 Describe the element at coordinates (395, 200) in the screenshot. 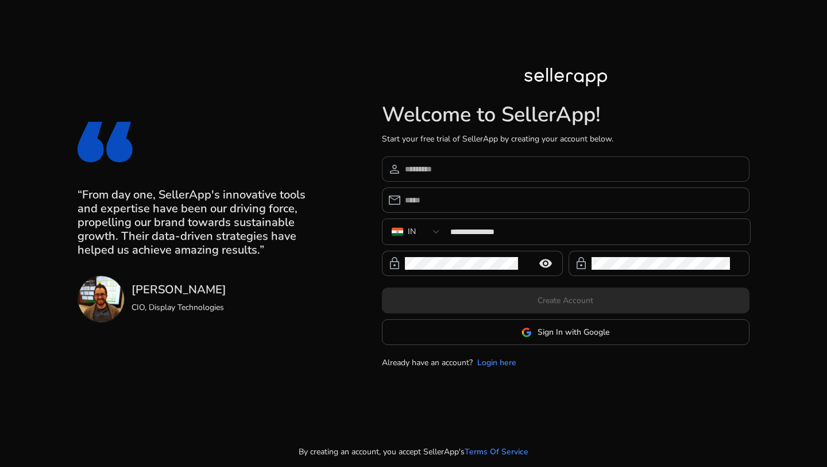

I see `span: email` at that location.